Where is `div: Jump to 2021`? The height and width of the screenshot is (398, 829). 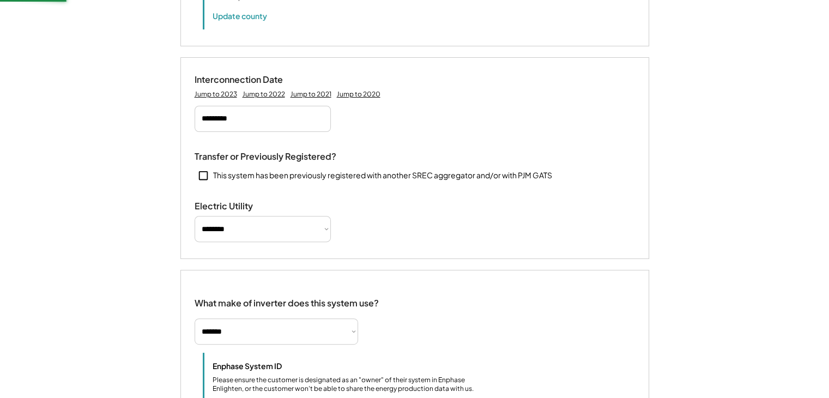
div: Jump to 2021 is located at coordinates (311, 94).